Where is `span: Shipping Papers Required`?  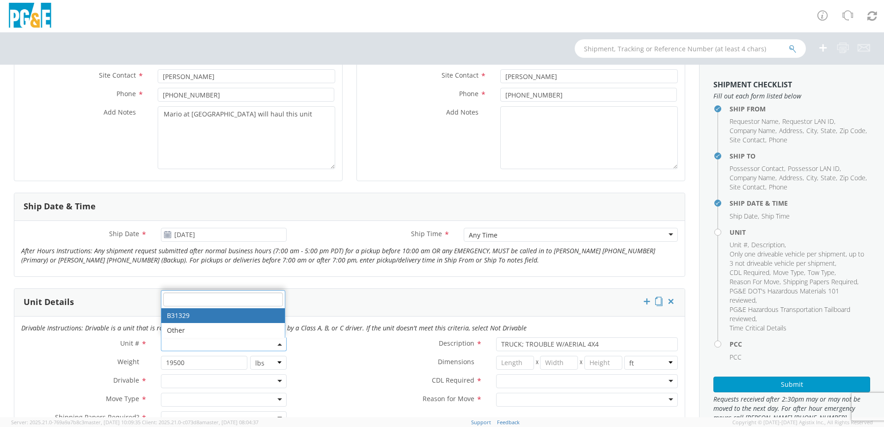 span: Shipping Papers Required is located at coordinates (820, 281).